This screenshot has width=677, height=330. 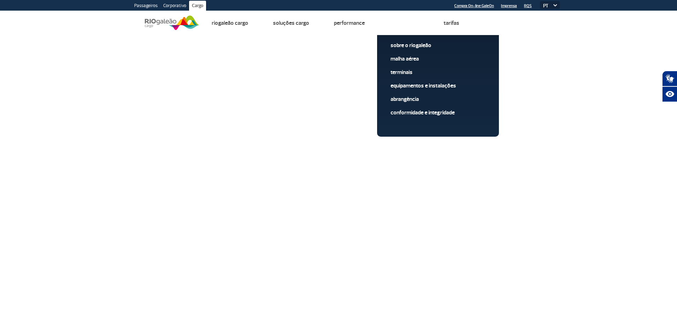 I want to click on a: Equipamentos e Instalações, so click(x=438, y=86).